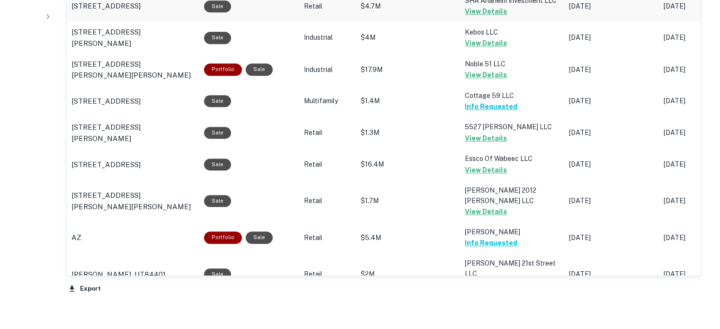 The height and width of the screenshot is (329, 720). I want to click on p: Cottage 59 LLC, so click(512, 96).